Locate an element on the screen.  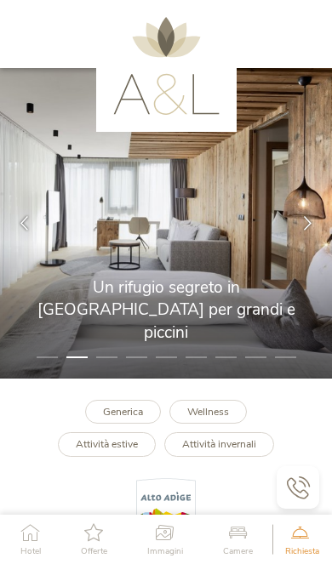
img: AMONTI & LUNARIS Wellnessresort is located at coordinates (166, 65).